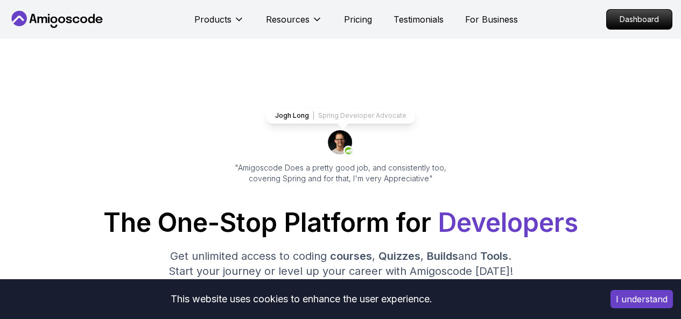 This screenshot has width=681, height=319. Describe the element at coordinates (642, 299) in the screenshot. I see `button: Accept cookies` at that location.